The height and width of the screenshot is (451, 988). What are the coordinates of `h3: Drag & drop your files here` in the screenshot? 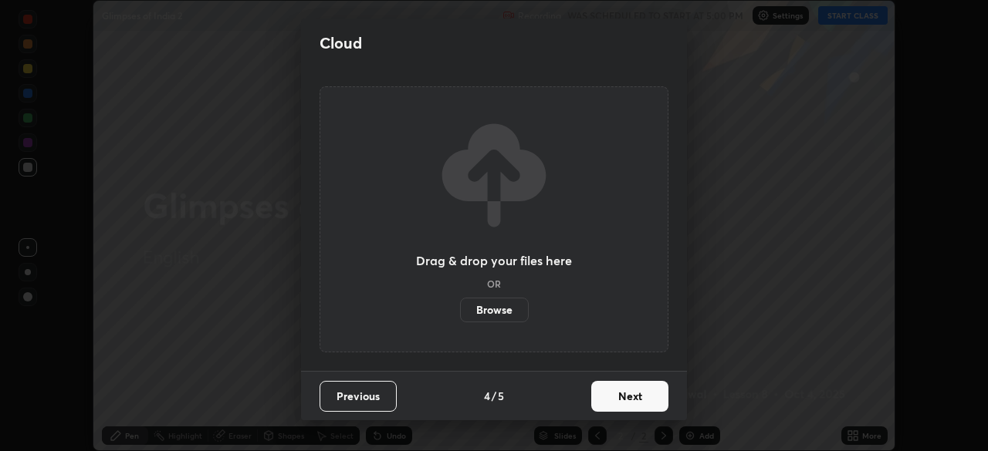 It's located at (494, 261).